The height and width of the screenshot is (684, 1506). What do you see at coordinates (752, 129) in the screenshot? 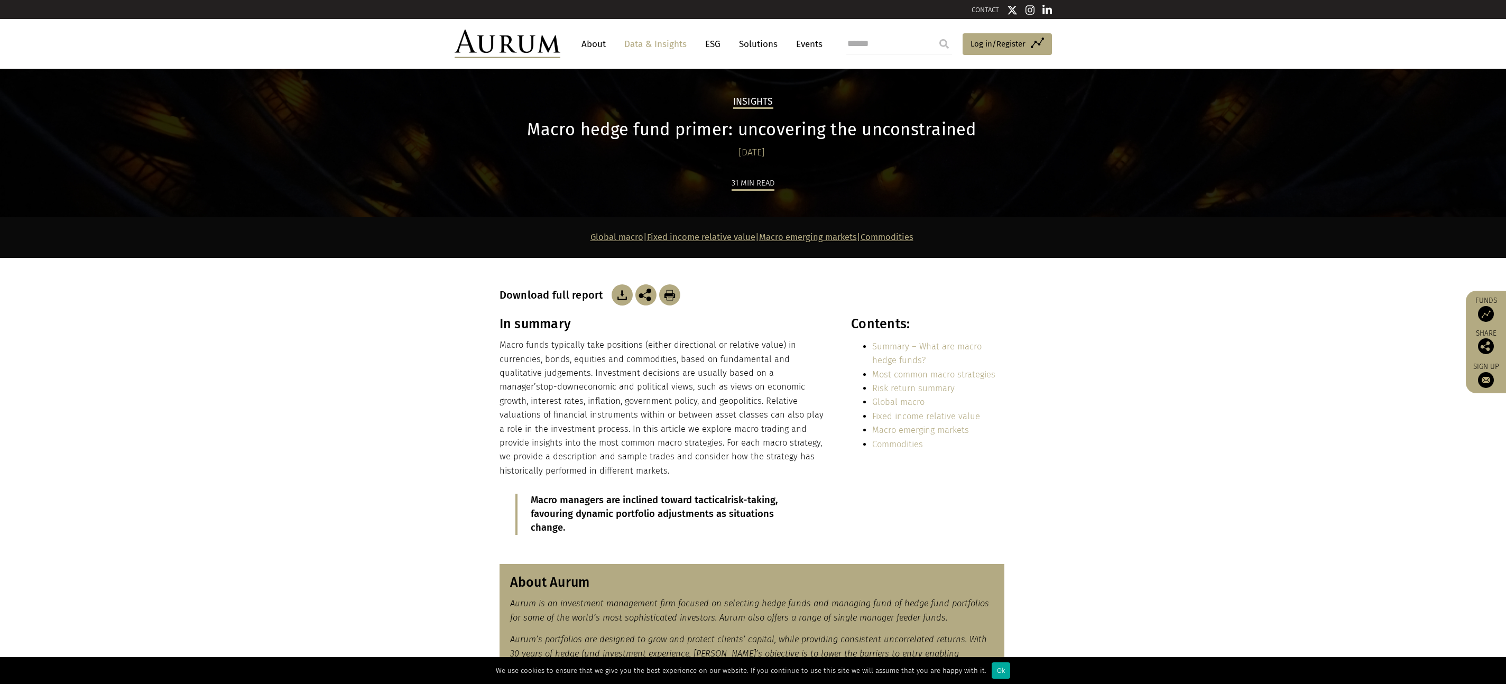
I see `h1: Macro hedge fund primer: uncovering the unconstrained` at bounding box center [752, 129].